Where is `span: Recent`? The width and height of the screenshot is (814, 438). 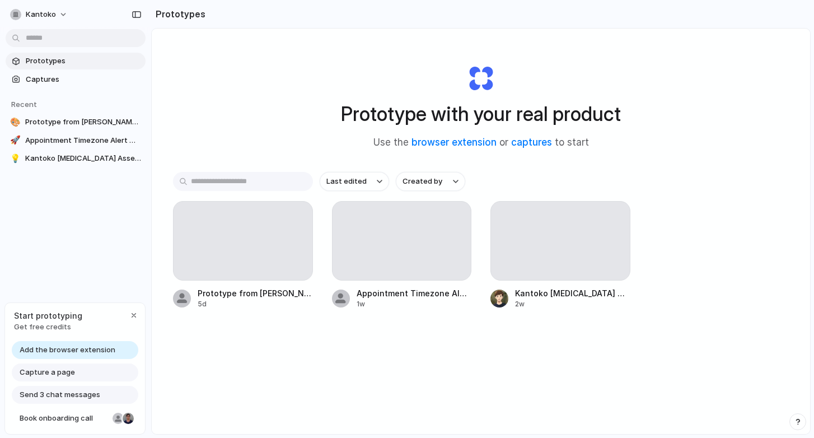
span: Recent is located at coordinates (24, 104).